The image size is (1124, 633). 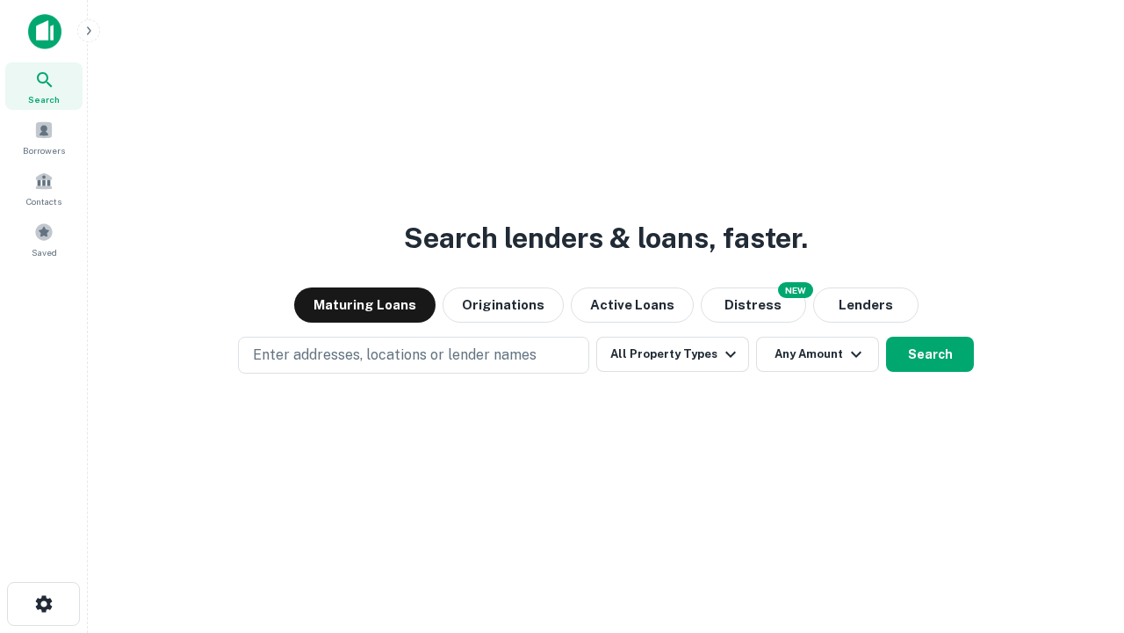 I want to click on span: Contacts, so click(x=44, y=201).